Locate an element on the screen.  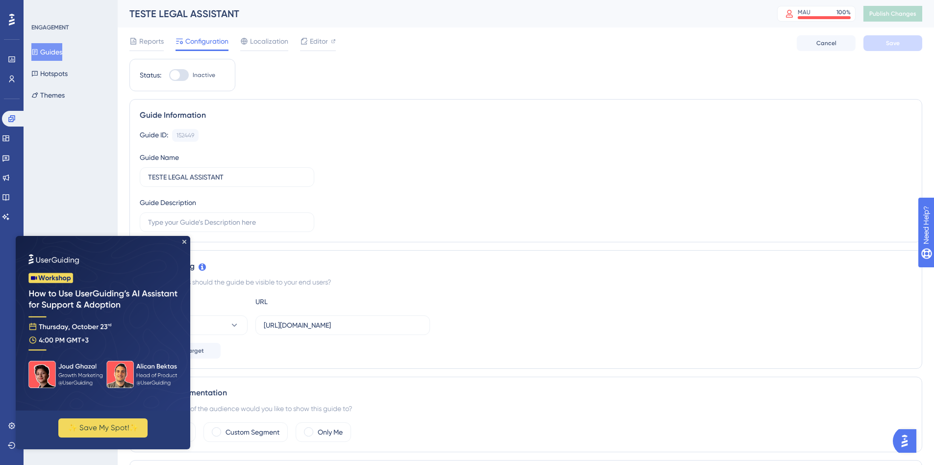
div: Audience Segmentation is located at coordinates (526, 393).